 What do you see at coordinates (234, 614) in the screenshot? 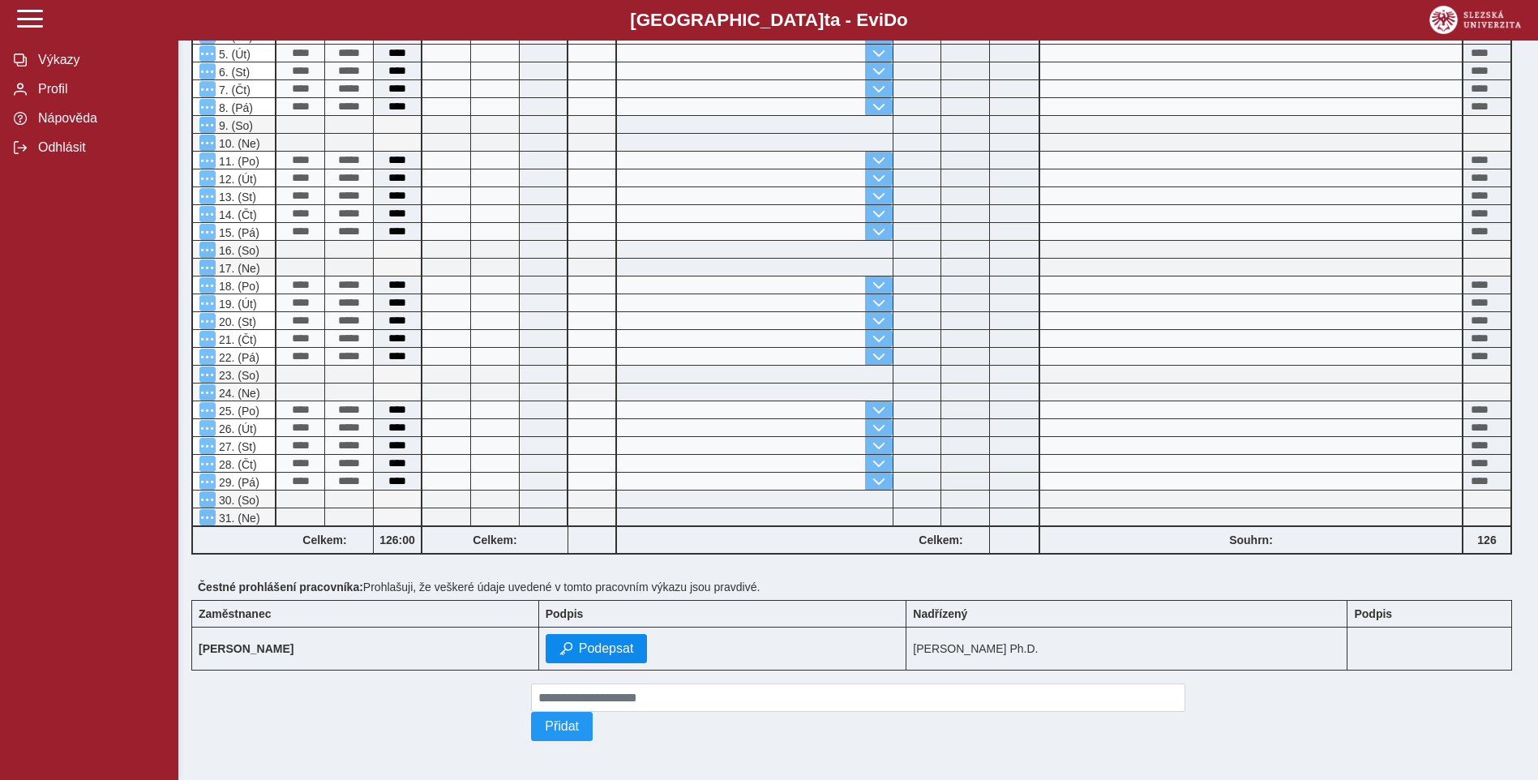
I see `b: Zaměstnanec` at bounding box center [234, 614].